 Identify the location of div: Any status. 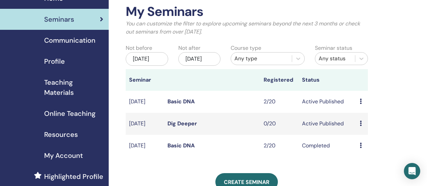
(335, 59).